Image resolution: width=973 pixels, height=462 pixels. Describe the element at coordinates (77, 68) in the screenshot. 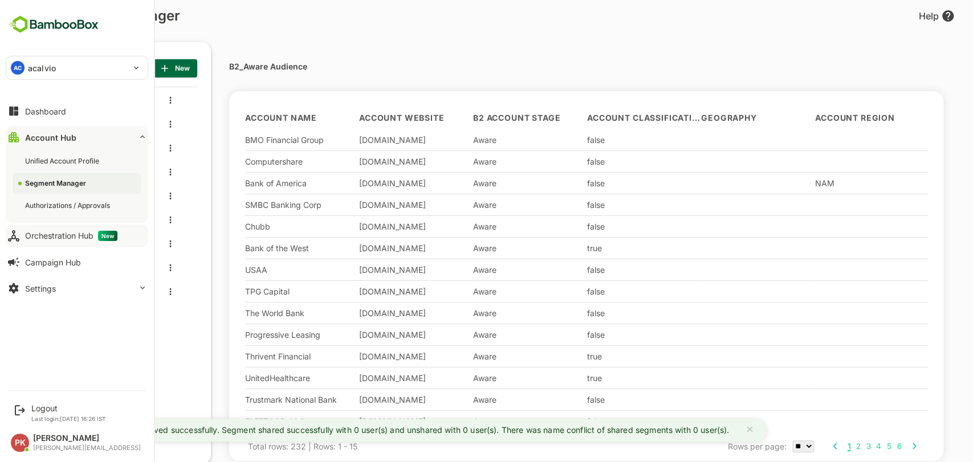

I see `div: ACacalvio` at that location.